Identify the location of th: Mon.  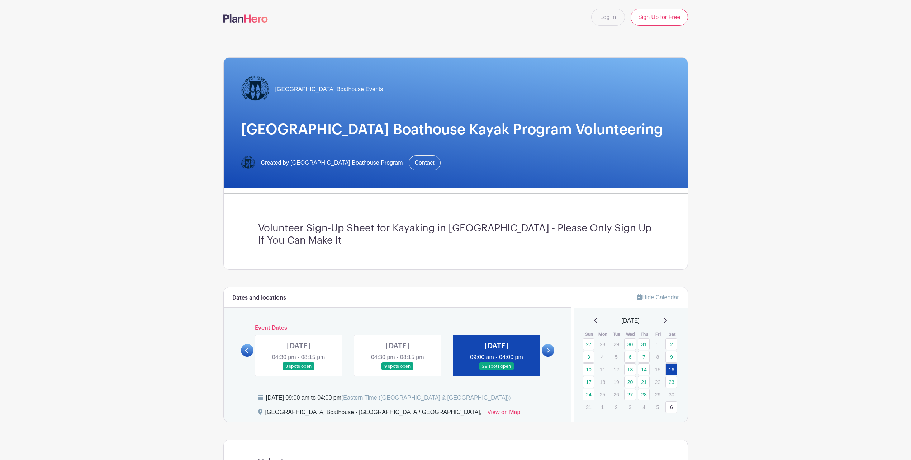
(603, 334).